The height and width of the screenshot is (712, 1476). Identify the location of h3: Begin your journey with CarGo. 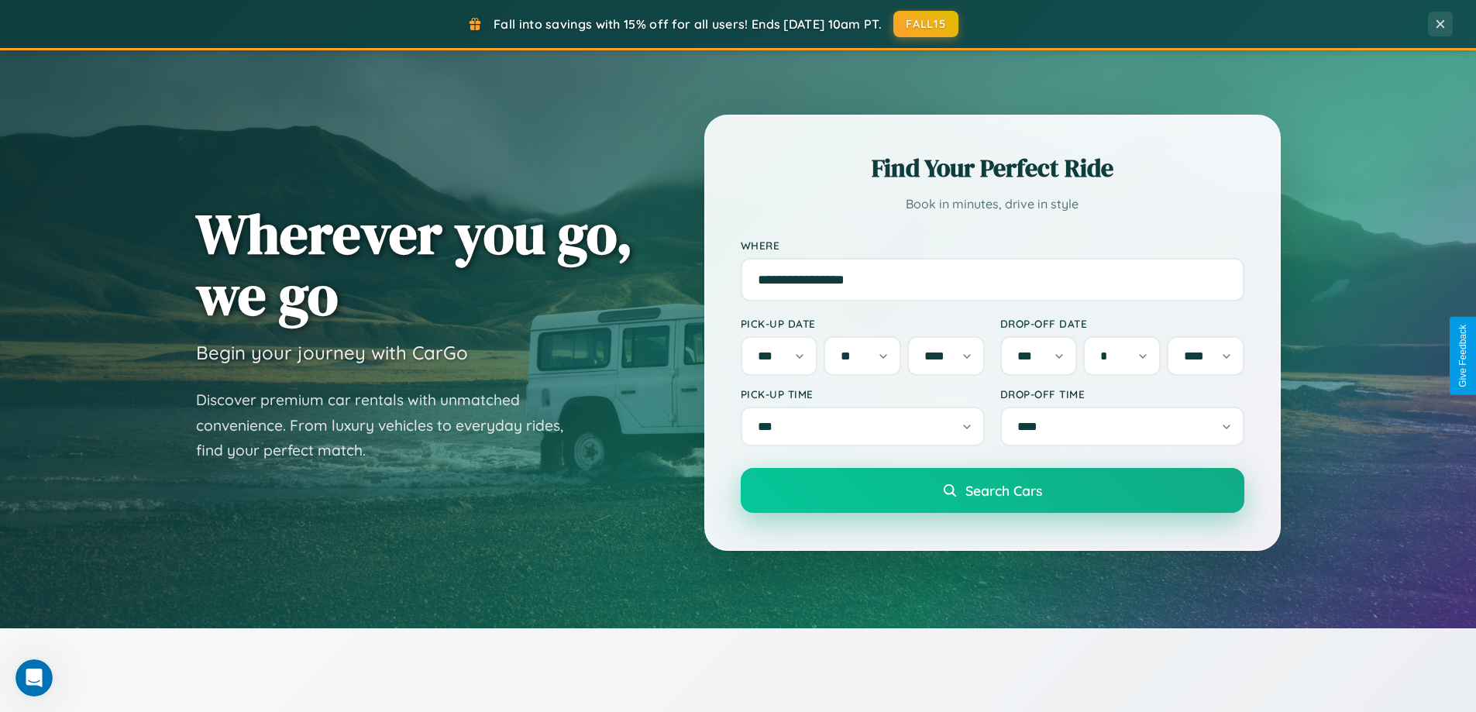
(332, 352).